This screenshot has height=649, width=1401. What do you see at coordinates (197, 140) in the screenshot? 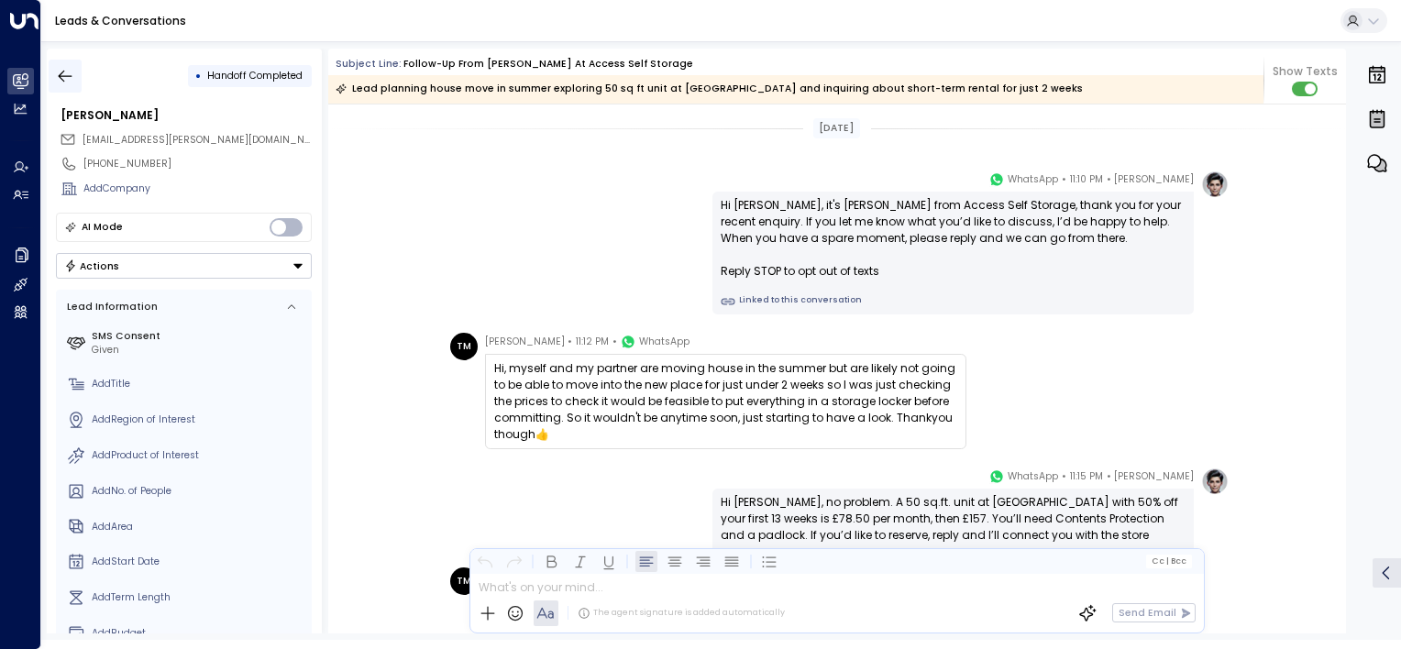
I see `span: t-mellor@outlook.com` at bounding box center [197, 140].